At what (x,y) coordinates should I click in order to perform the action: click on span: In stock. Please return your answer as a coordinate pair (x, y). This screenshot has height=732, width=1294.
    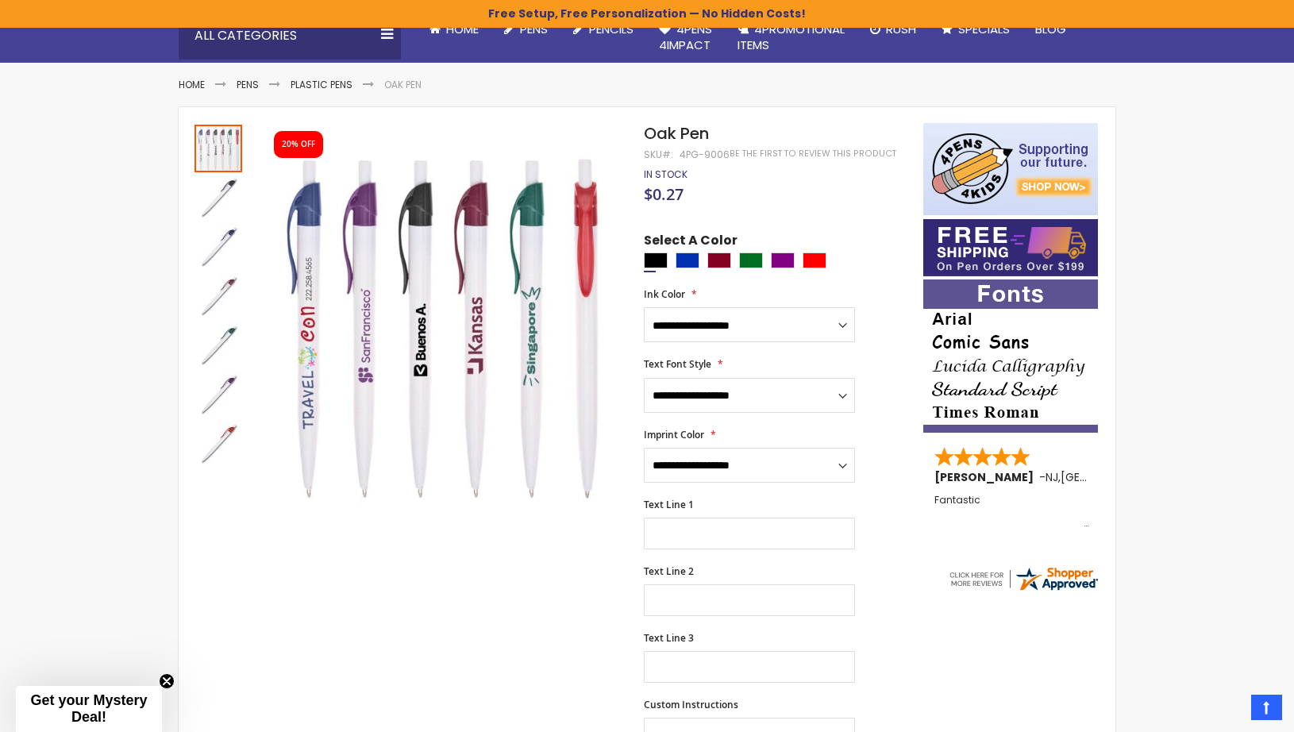
    Looking at the image, I should click on (665, 174).